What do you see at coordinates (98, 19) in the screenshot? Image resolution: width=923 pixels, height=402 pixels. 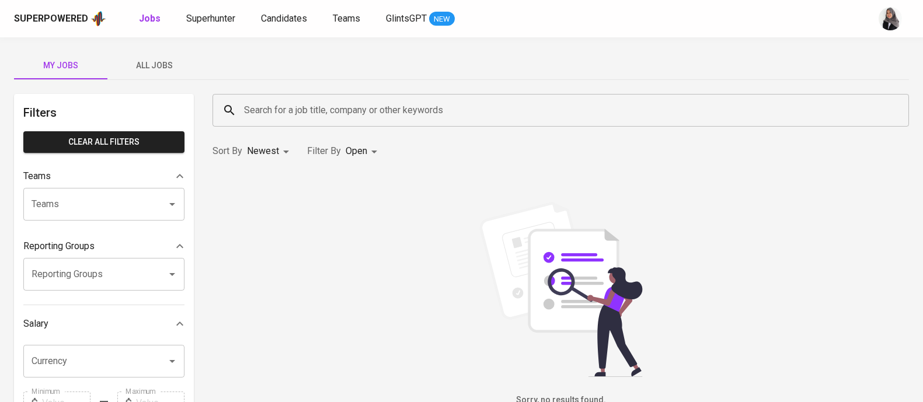 I see `img: app logo` at bounding box center [98, 19].